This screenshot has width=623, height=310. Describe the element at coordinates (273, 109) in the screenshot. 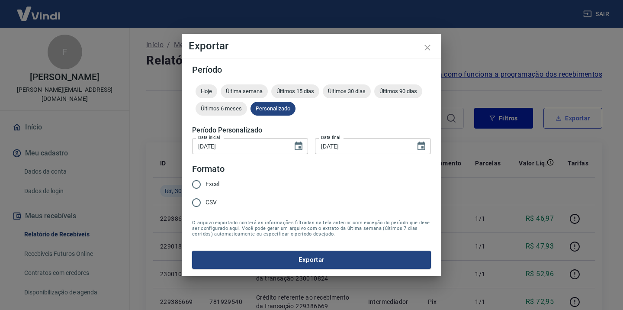

I see `div: Personalizado` at that location.